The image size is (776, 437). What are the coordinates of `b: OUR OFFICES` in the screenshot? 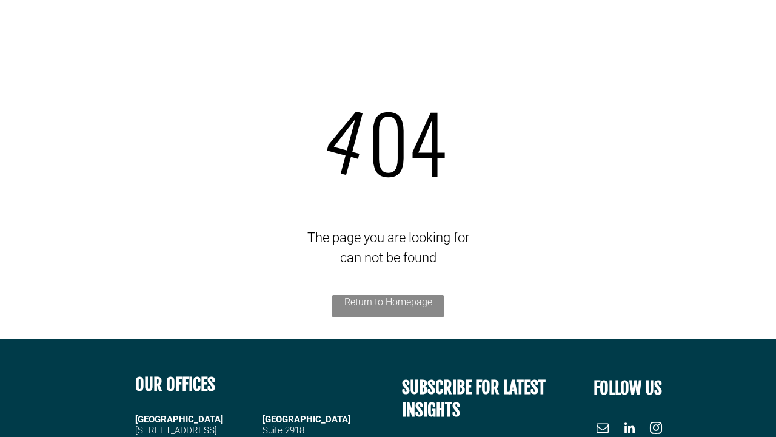 It's located at (175, 384).